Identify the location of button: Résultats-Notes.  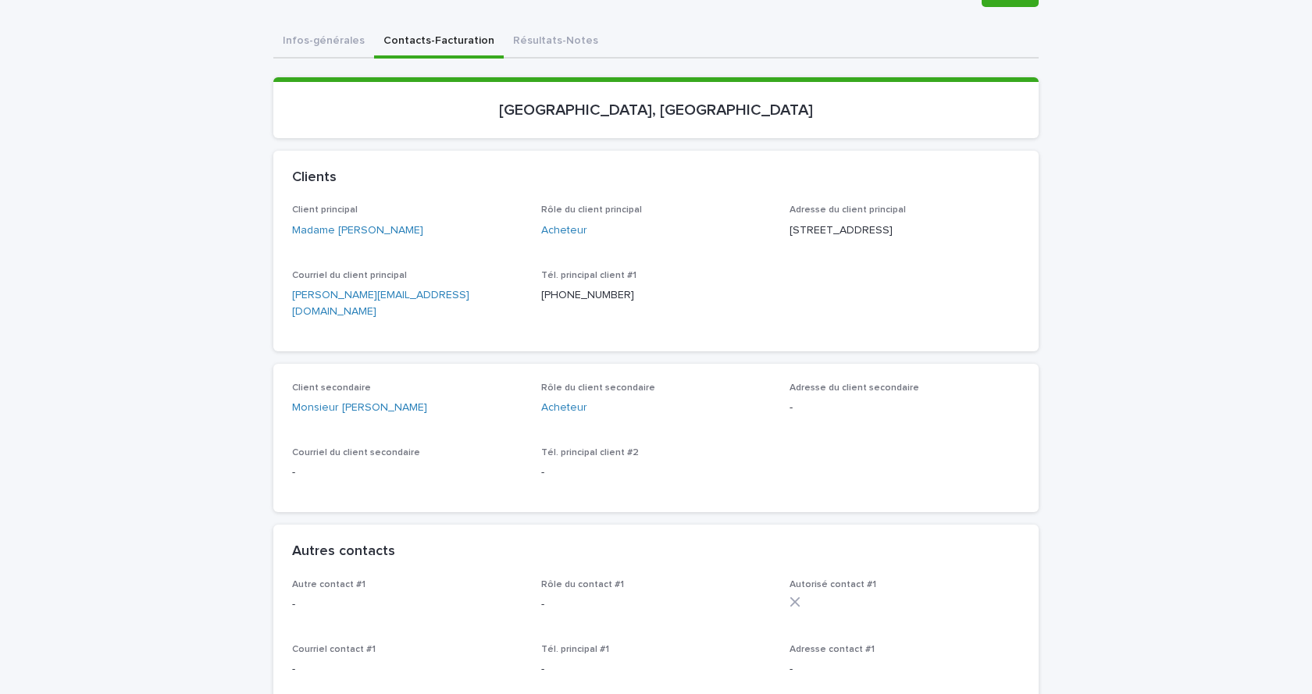
(555, 42).